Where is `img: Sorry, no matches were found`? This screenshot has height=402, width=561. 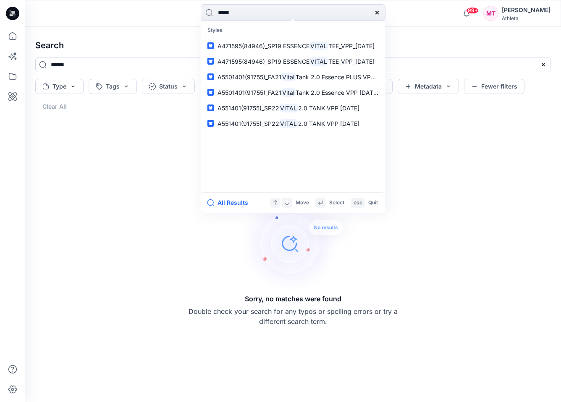 img: Sorry, no matches were found is located at coordinates (300, 243).